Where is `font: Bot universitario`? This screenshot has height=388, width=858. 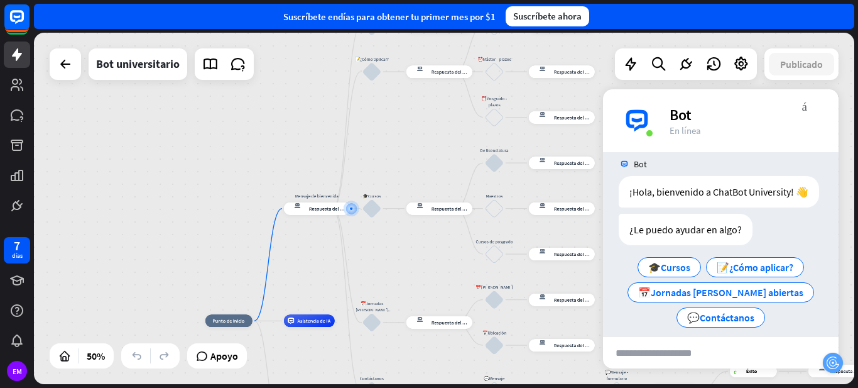 font: Bot universitario is located at coordinates (138, 63).